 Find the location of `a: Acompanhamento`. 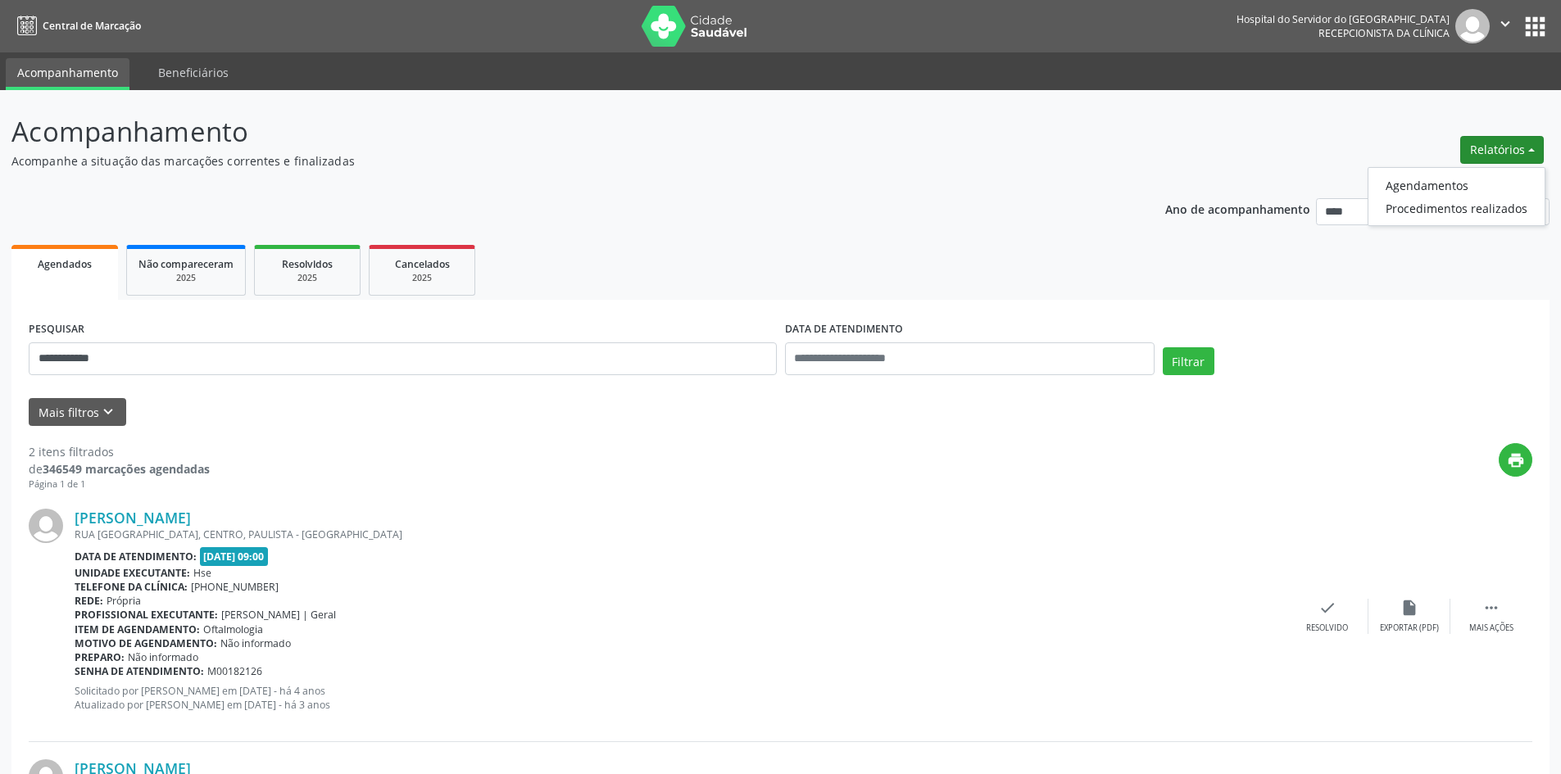

a: Acompanhamento is located at coordinates (67, 74).